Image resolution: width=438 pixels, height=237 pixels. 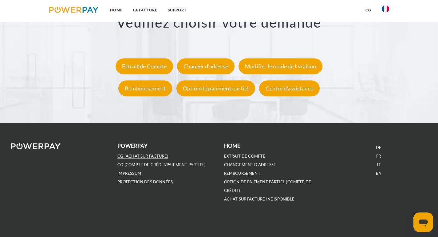 I want to click on img: logo-powerpay-white.svg, so click(x=36, y=146).